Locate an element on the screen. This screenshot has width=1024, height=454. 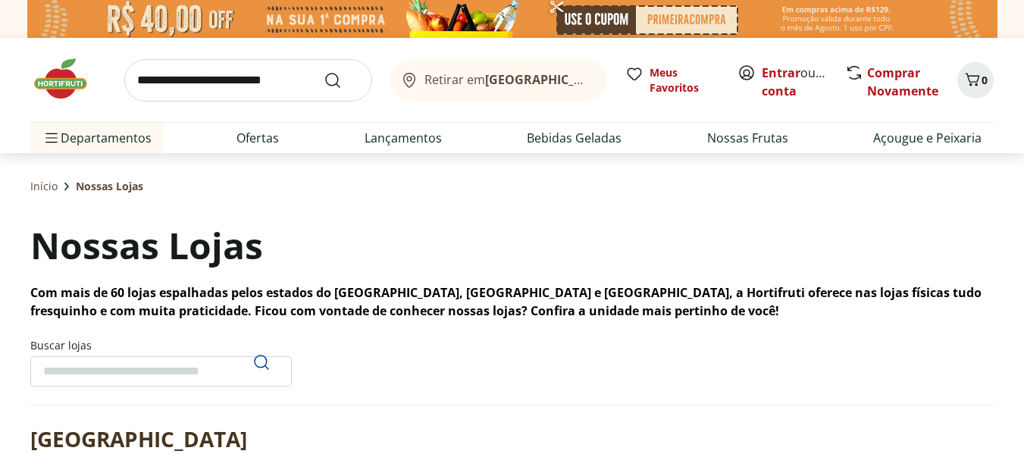
a: Nossas Frutas is located at coordinates (747, 138).